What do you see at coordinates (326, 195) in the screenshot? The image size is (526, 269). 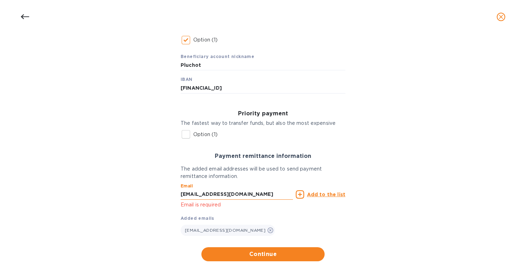 I see `u: Add to the list` at bounding box center [326, 195].